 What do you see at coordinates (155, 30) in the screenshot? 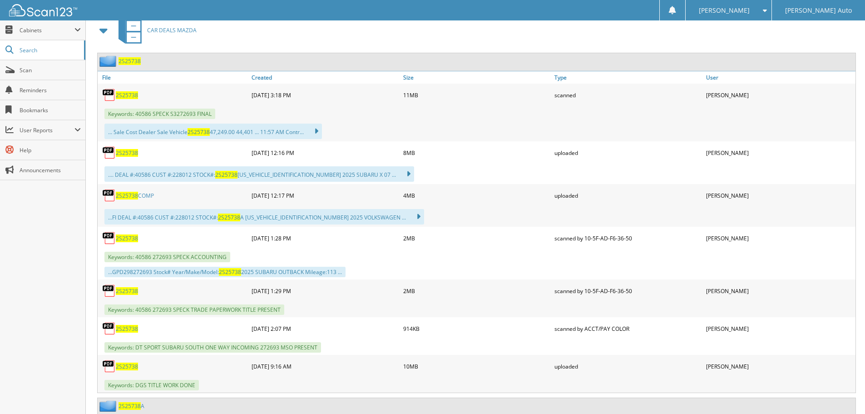
I see `a: CAR DEALS MAZDA` at bounding box center [155, 30].